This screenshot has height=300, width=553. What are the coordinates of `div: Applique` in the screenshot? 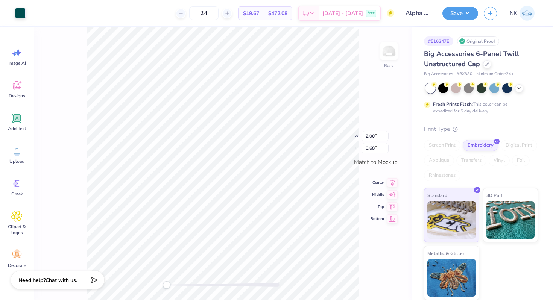 It's located at (439, 161).